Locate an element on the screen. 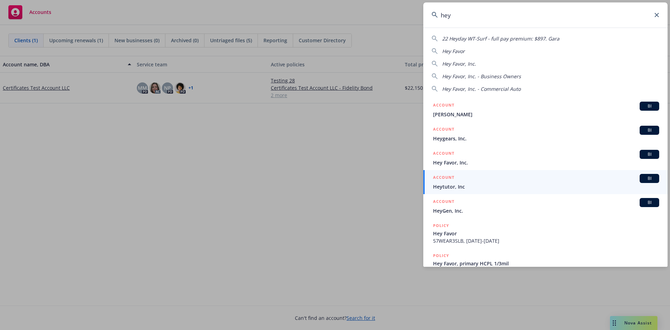 The width and height of the screenshot is (670, 330). input: Search... is located at coordinates (546, 15).